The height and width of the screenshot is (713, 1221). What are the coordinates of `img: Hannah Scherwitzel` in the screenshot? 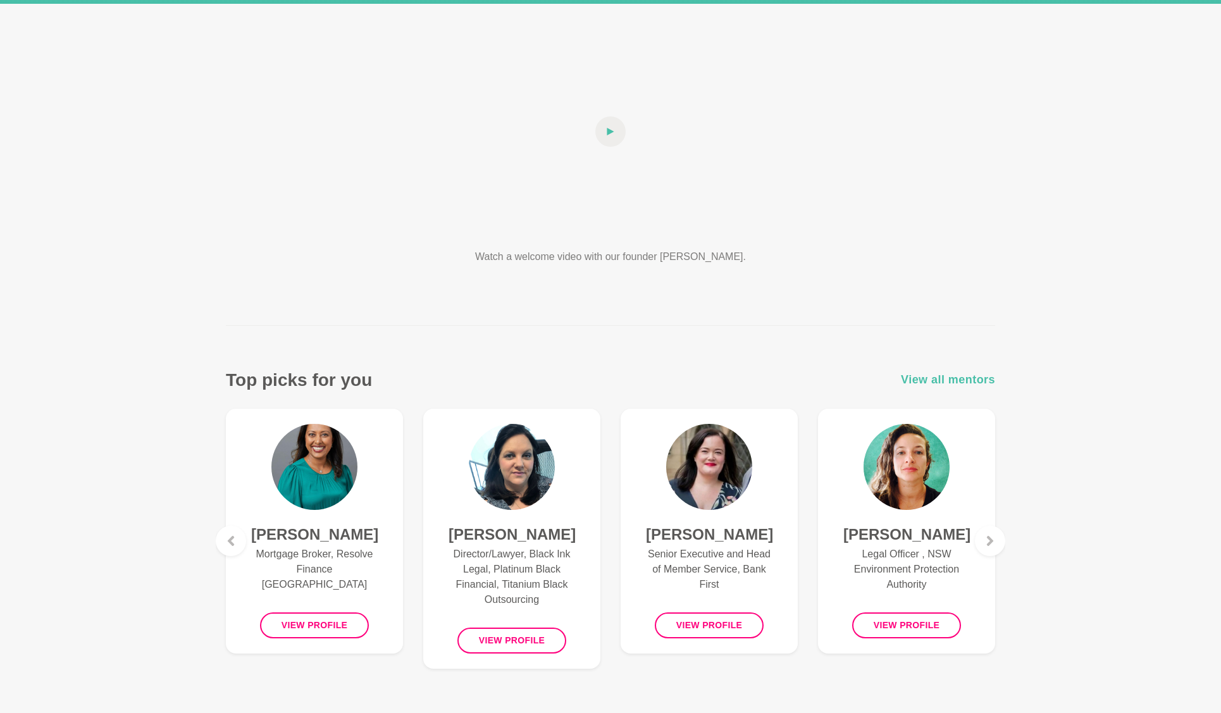 It's located at (709, 467).